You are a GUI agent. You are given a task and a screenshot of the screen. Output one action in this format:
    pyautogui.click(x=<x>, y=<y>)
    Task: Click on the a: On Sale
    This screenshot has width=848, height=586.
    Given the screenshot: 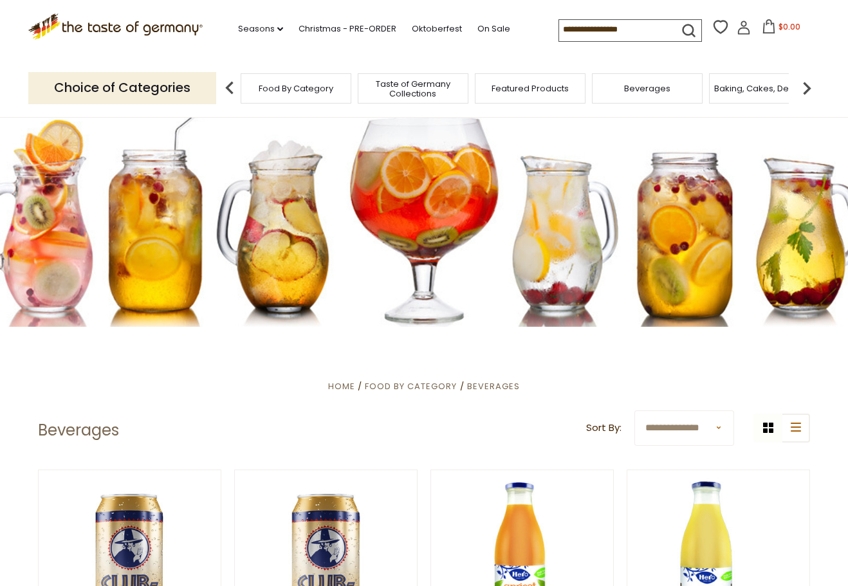 What is the action you would take?
    pyautogui.click(x=494, y=29)
    